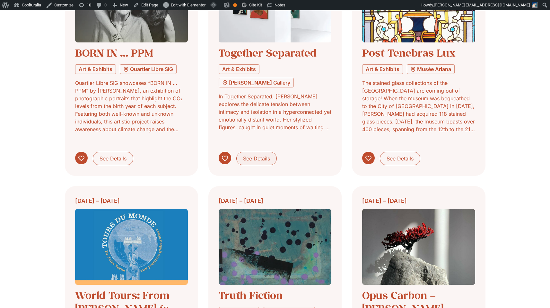  I want to click on a: BORN IN … PPM, so click(114, 53).